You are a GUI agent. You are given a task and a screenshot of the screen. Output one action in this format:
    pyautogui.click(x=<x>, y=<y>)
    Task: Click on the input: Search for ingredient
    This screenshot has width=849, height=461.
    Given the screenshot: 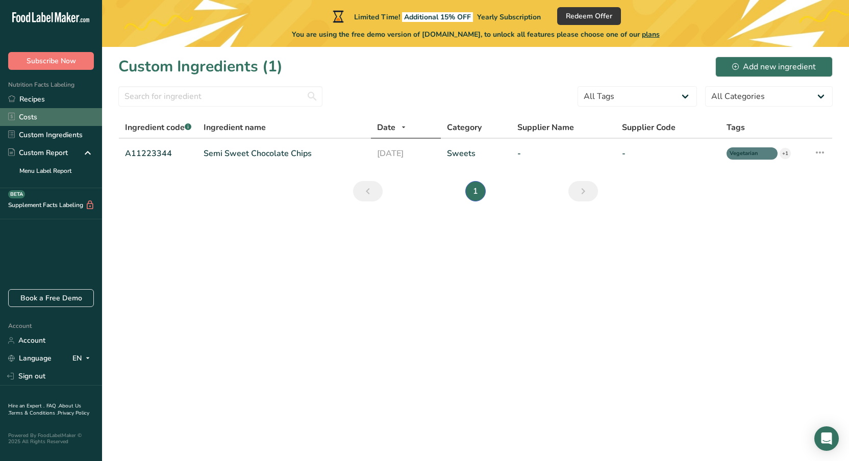 What is the action you would take?
    pyautogui.click(x=220, y=96)
    